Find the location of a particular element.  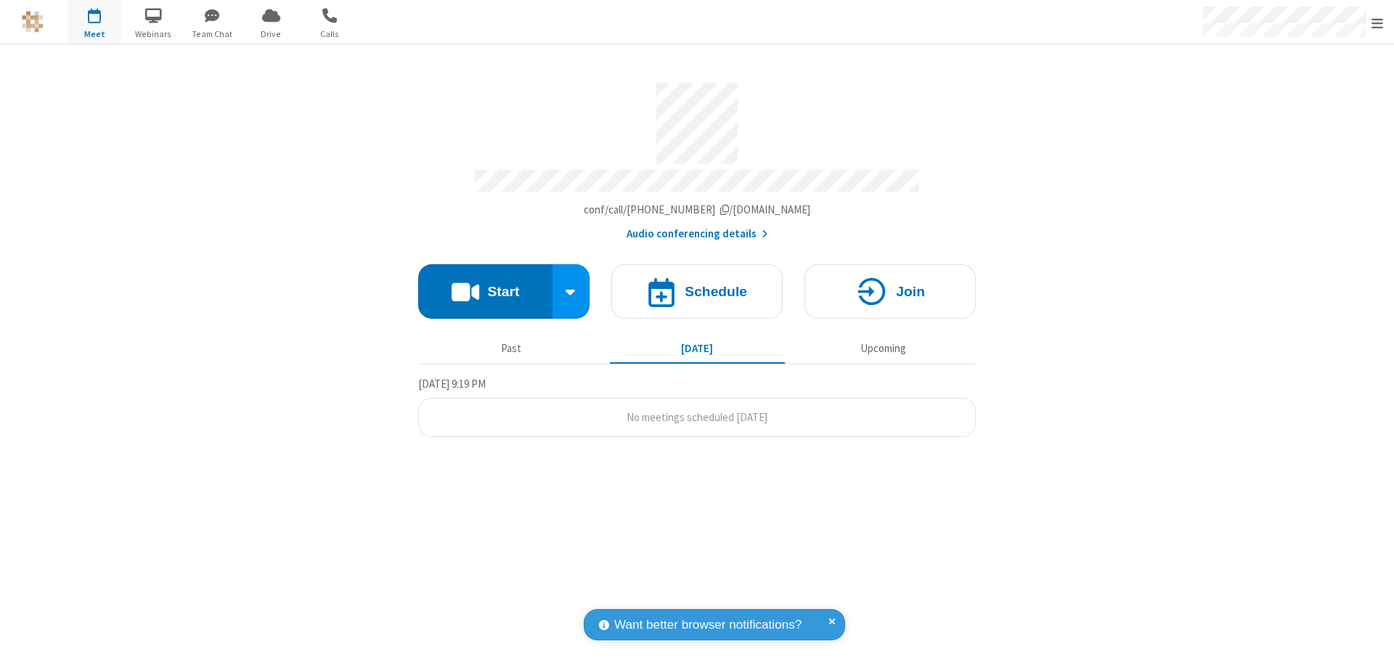

span: Want better browser notifications? is located at coordinates (708, 625).